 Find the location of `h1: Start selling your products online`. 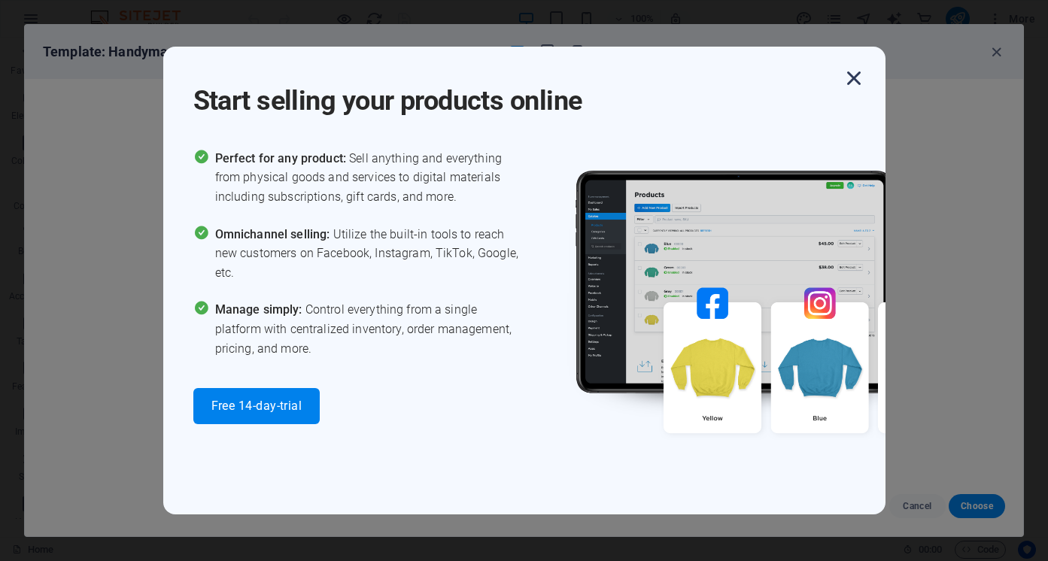

h1: Start selling your products online is located at coordinates (517, 92).